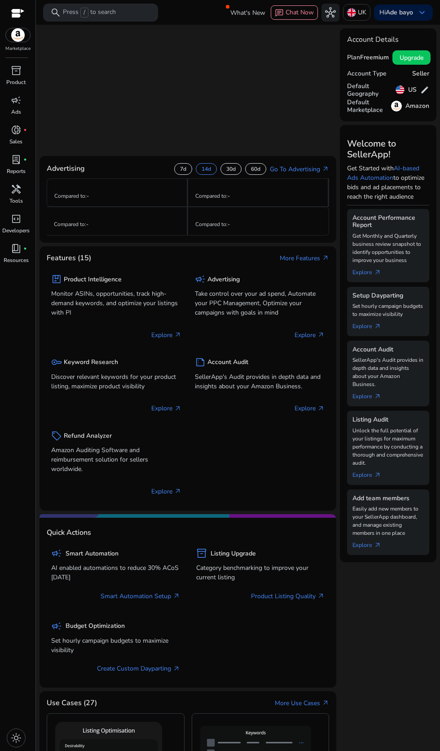 This screenshot has width=440, height=751. I want to click on span: key, so click(57, 362).